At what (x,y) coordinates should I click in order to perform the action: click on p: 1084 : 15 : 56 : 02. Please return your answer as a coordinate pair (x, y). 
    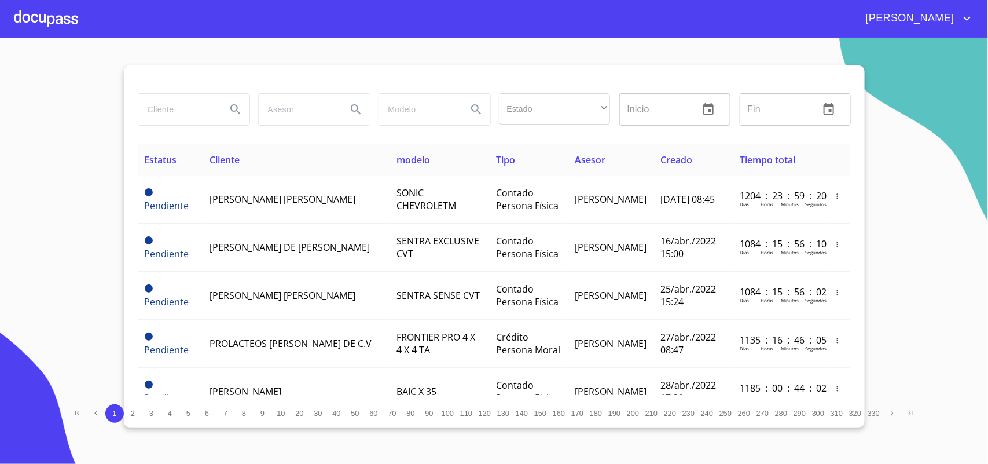
    Looking at the image, I should click on (778, 292).